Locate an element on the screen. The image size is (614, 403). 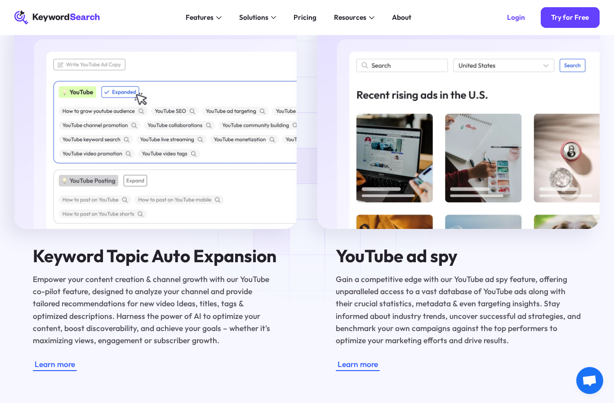
div: Solutions is located at coordinates (253, 17).